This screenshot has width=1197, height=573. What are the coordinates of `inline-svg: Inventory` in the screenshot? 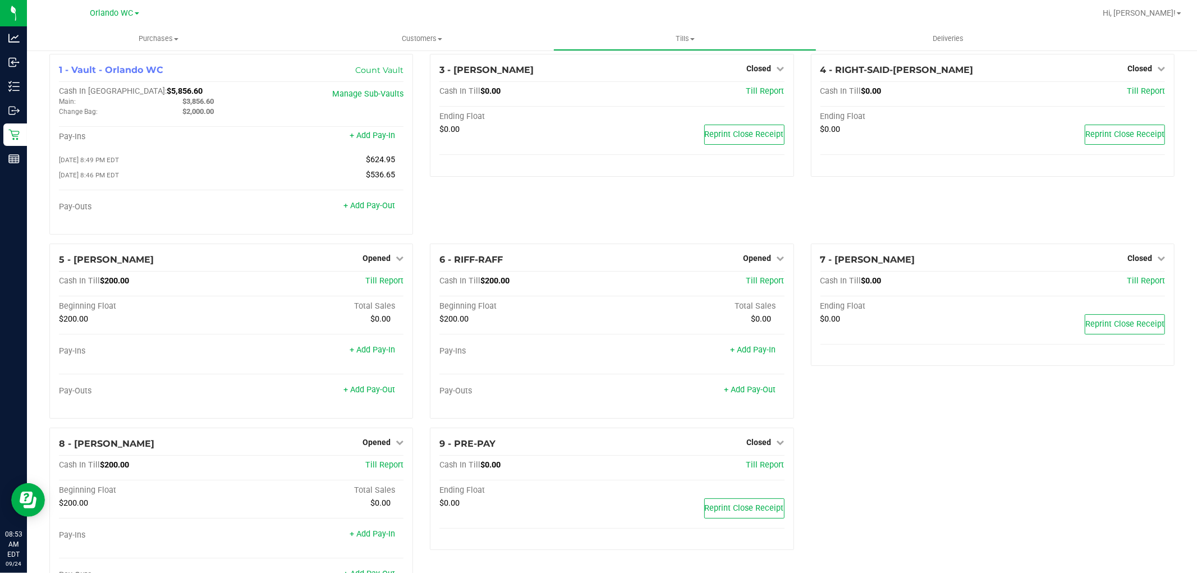 It's located at (14, 86).